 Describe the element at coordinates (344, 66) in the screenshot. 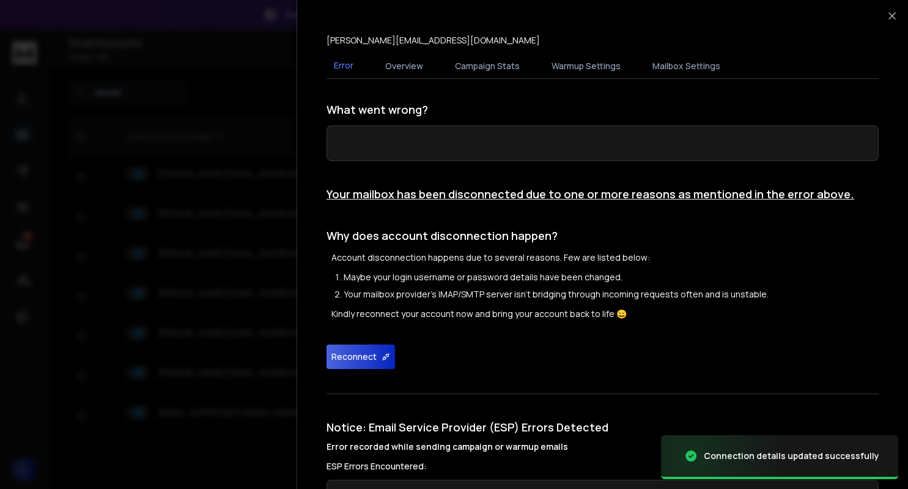

I see `button: Error` at that location.